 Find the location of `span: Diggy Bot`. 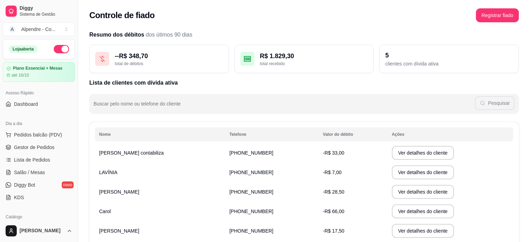

span: Diggy Bot is located at coordinates (24, 185).